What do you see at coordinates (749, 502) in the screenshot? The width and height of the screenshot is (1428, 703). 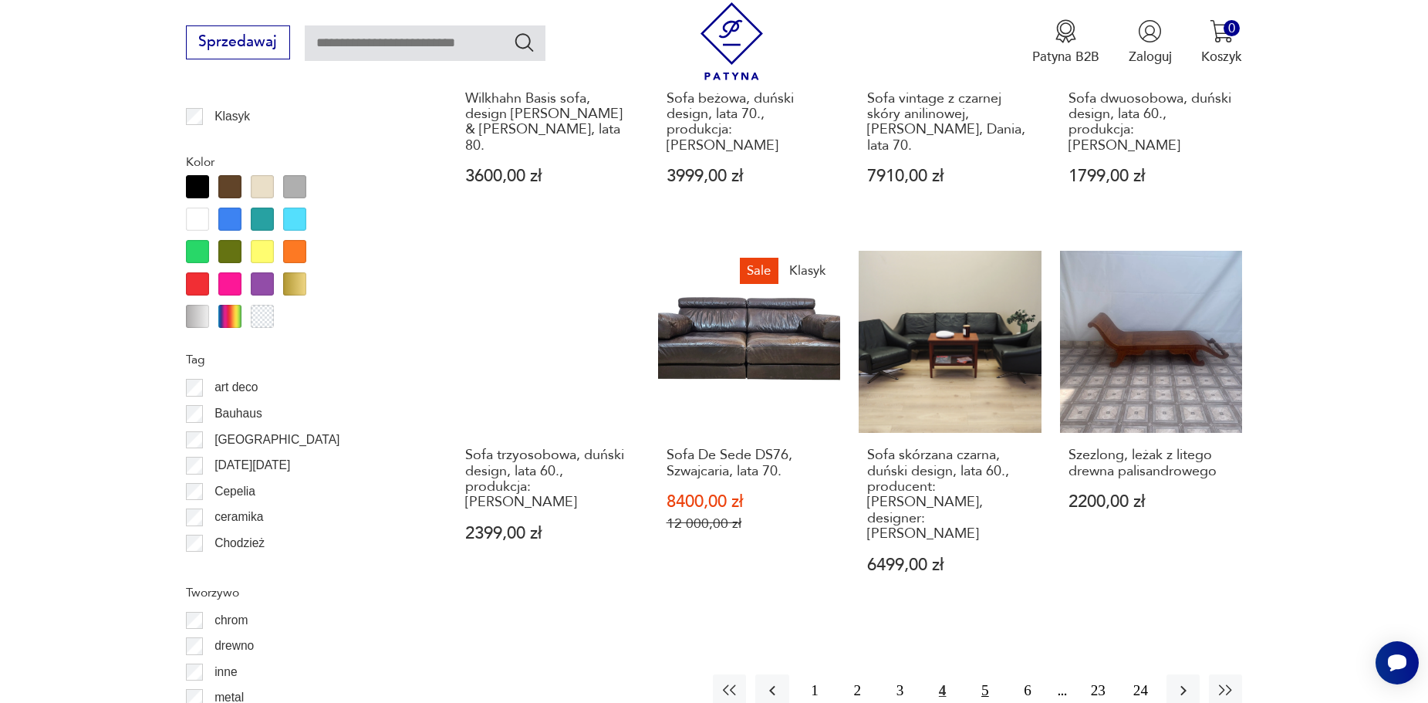 I see `p: 8400,00 zł` at bounding box center [749, 502].